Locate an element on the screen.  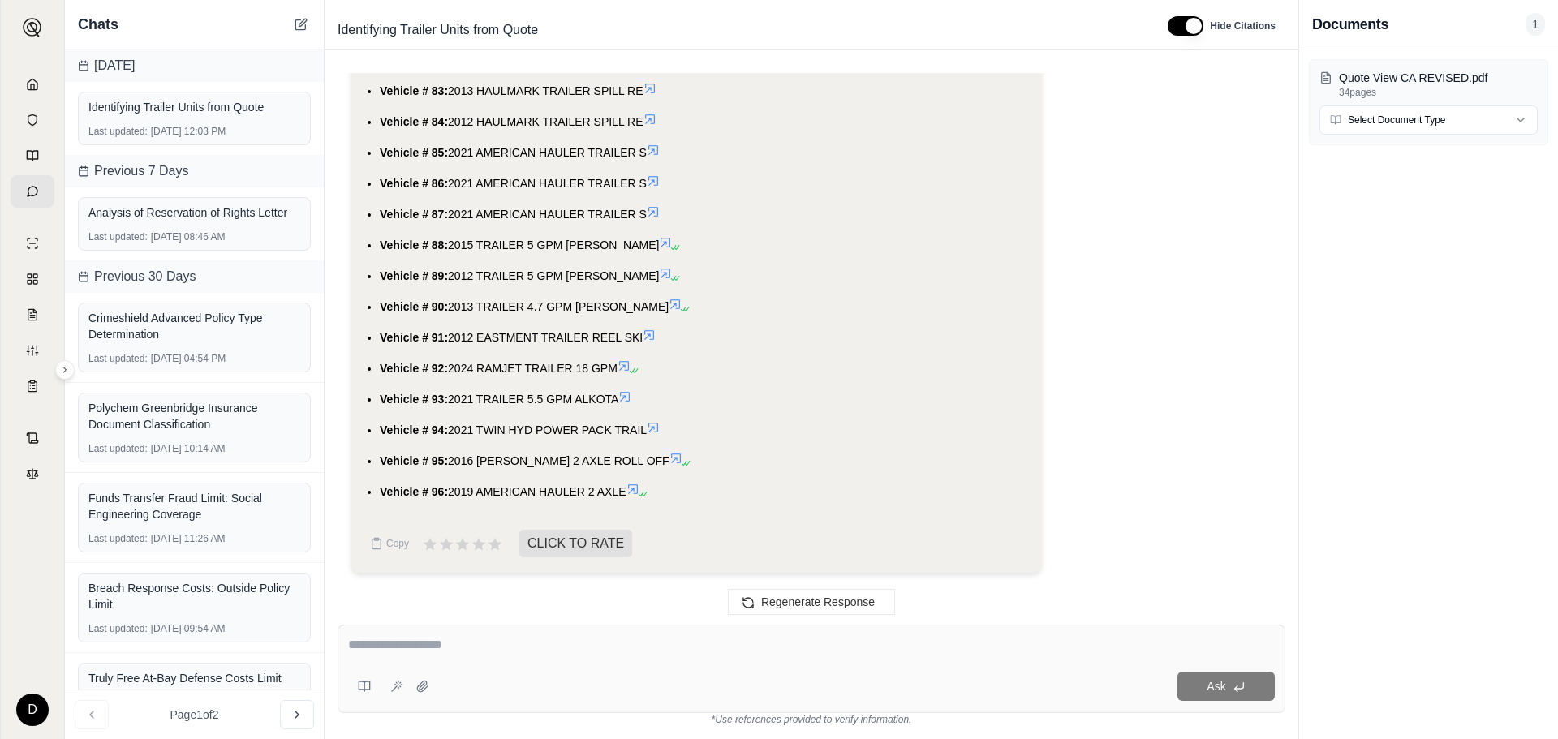
span: Chats is located at coordinates (98, 24).